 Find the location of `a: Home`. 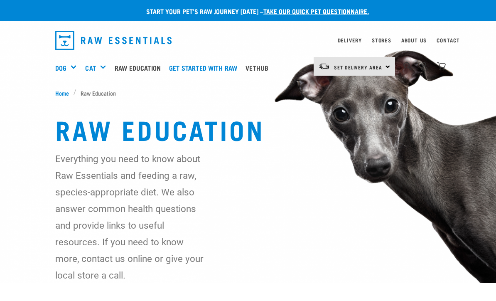

a: Home is located at coordinates (64, 93).